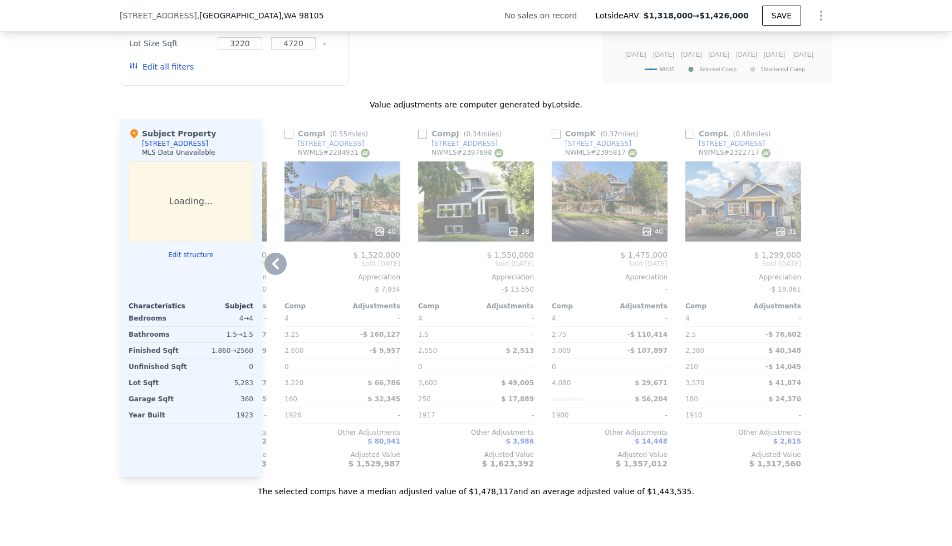 The image size is (952, 546). Describe the element at coordinates (784, 383) in the screenshot. I see `span: $ 41,874` at that location.